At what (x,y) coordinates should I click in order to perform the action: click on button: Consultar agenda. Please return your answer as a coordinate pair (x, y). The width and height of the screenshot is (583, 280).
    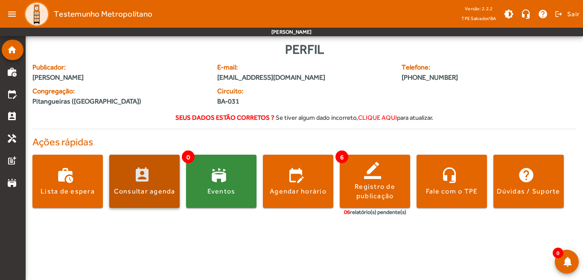
    Looking at the image, I should click on (144, 181).